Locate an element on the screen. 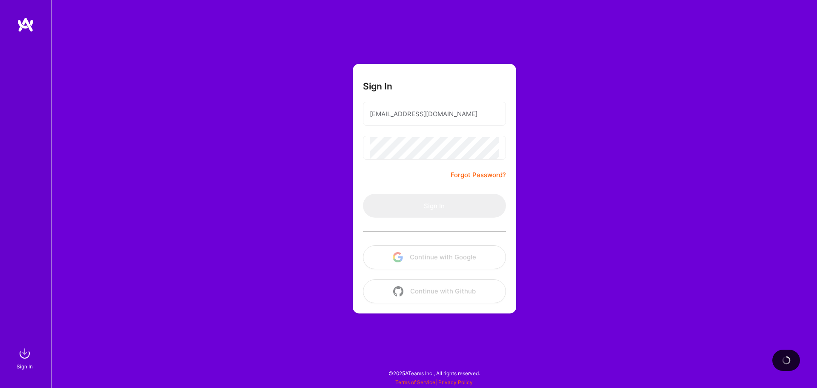  a: Forgot Password? is located at coordinates (478, 175).